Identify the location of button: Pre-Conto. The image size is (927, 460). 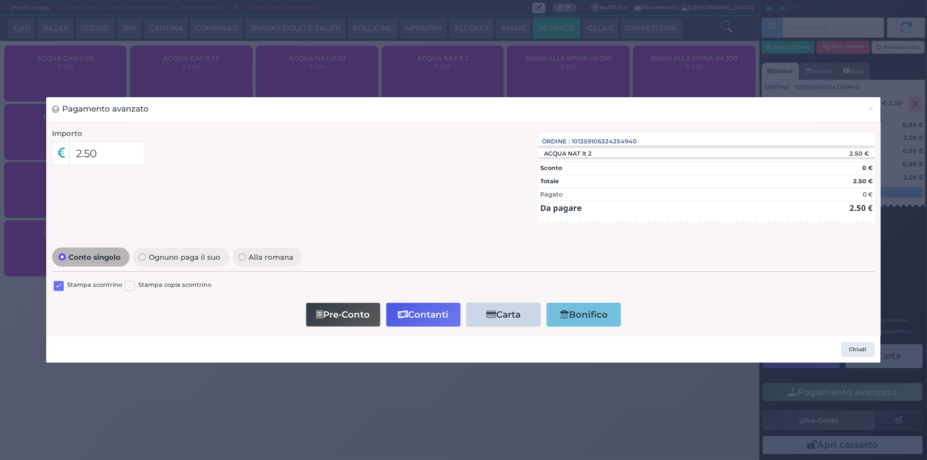
(343, 314).